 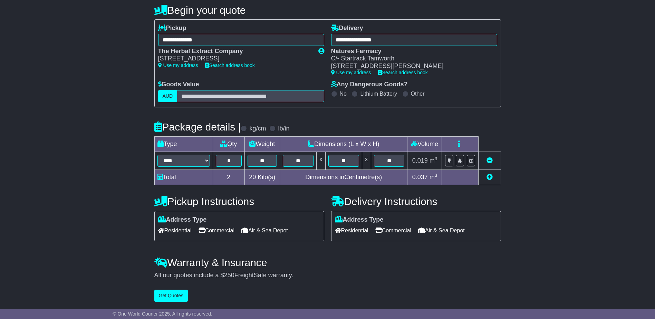 I want to click on label: kg/cm, so click(x=257, y=129).